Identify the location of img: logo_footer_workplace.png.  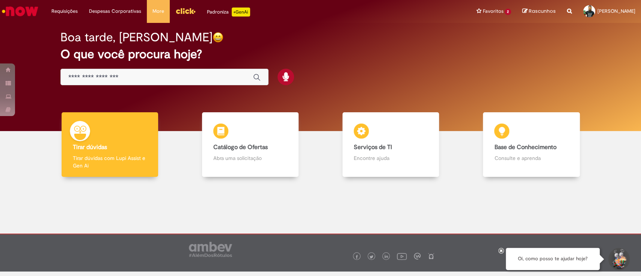
(417, 256).